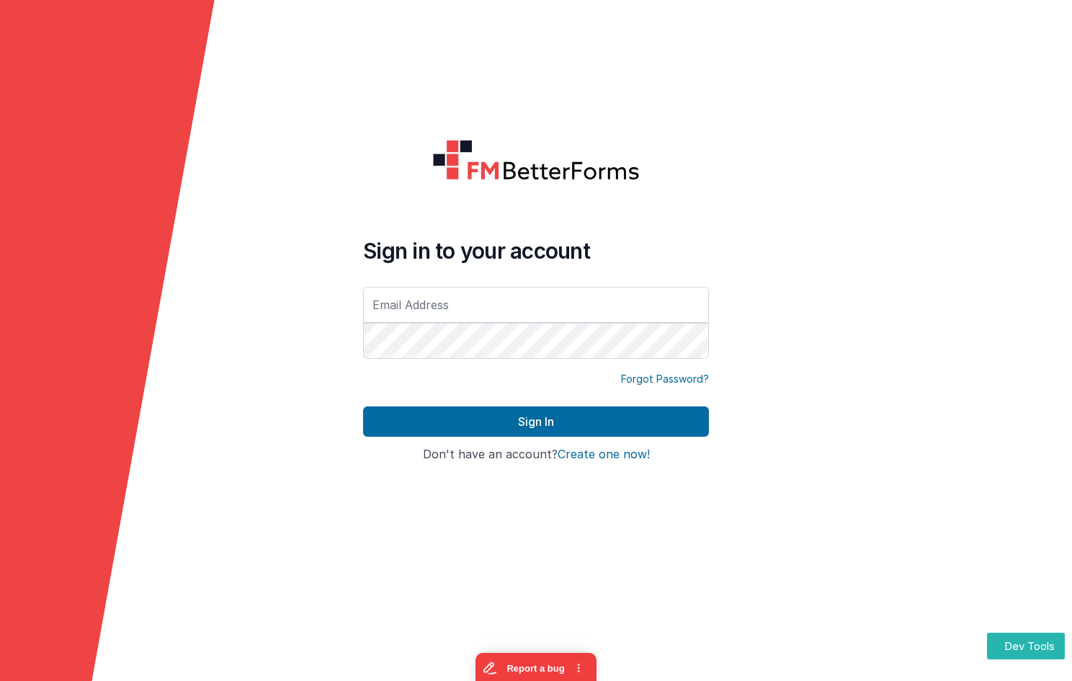 This screenshot has height=681, width=1072. I want to click on button: Sign In, so click(536, 422).